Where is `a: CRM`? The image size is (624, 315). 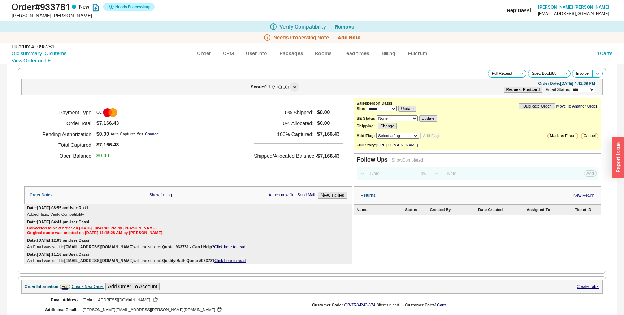
a: CRM is located at coordinates (228, 53).